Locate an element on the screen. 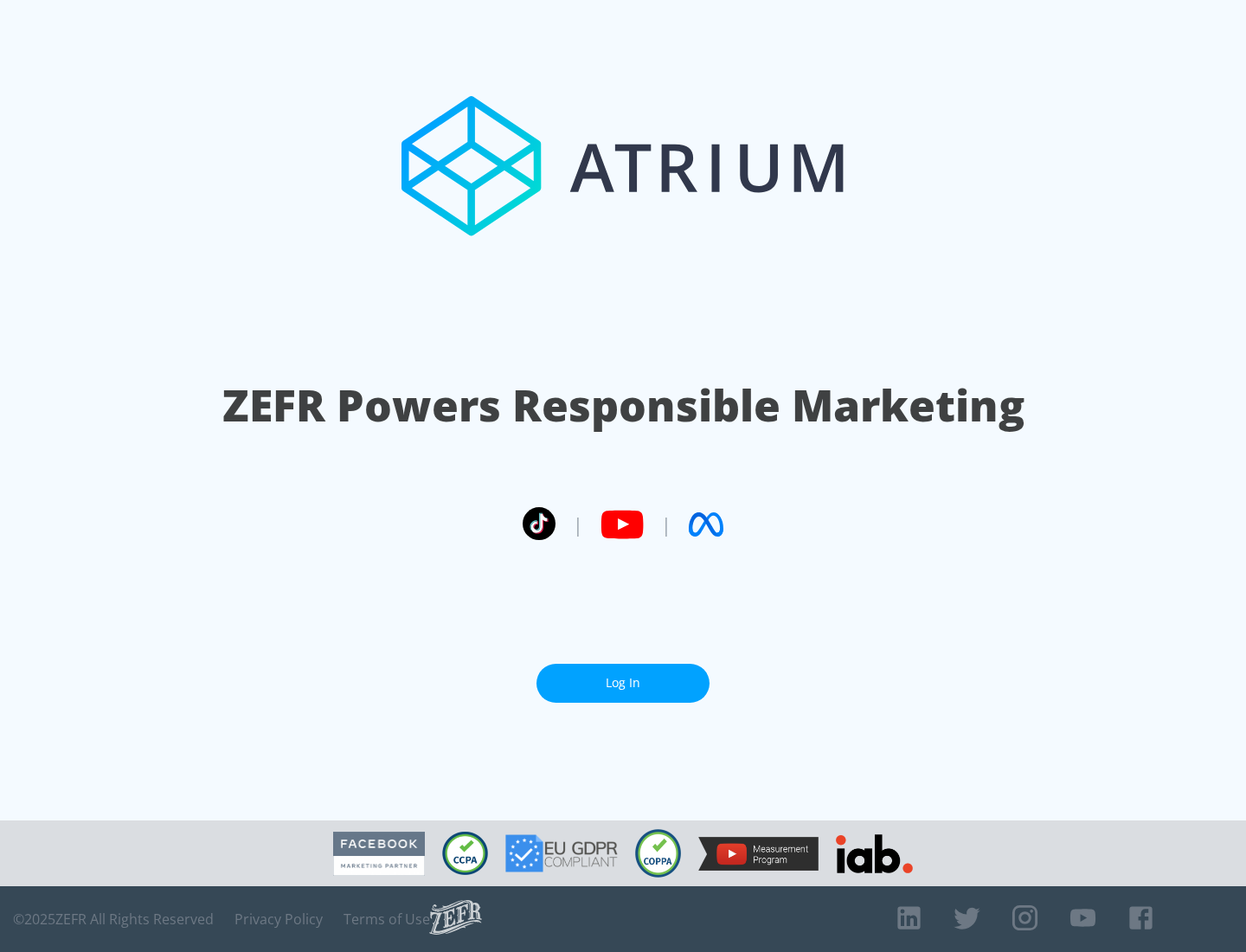 This screenshot has height=952, width=1246. img: IAB is located at coordinates (874, 853).